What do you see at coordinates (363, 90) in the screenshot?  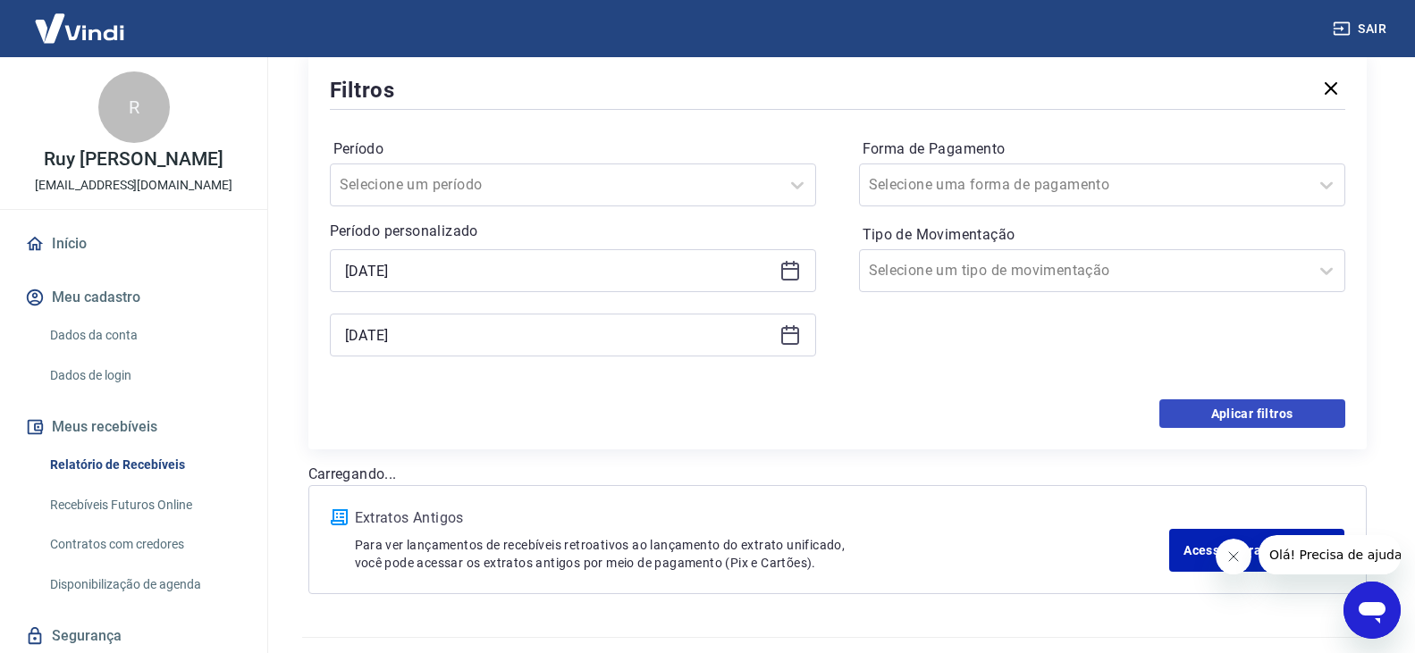 I see `h5: Filtros` at bounding box center [363, 90].